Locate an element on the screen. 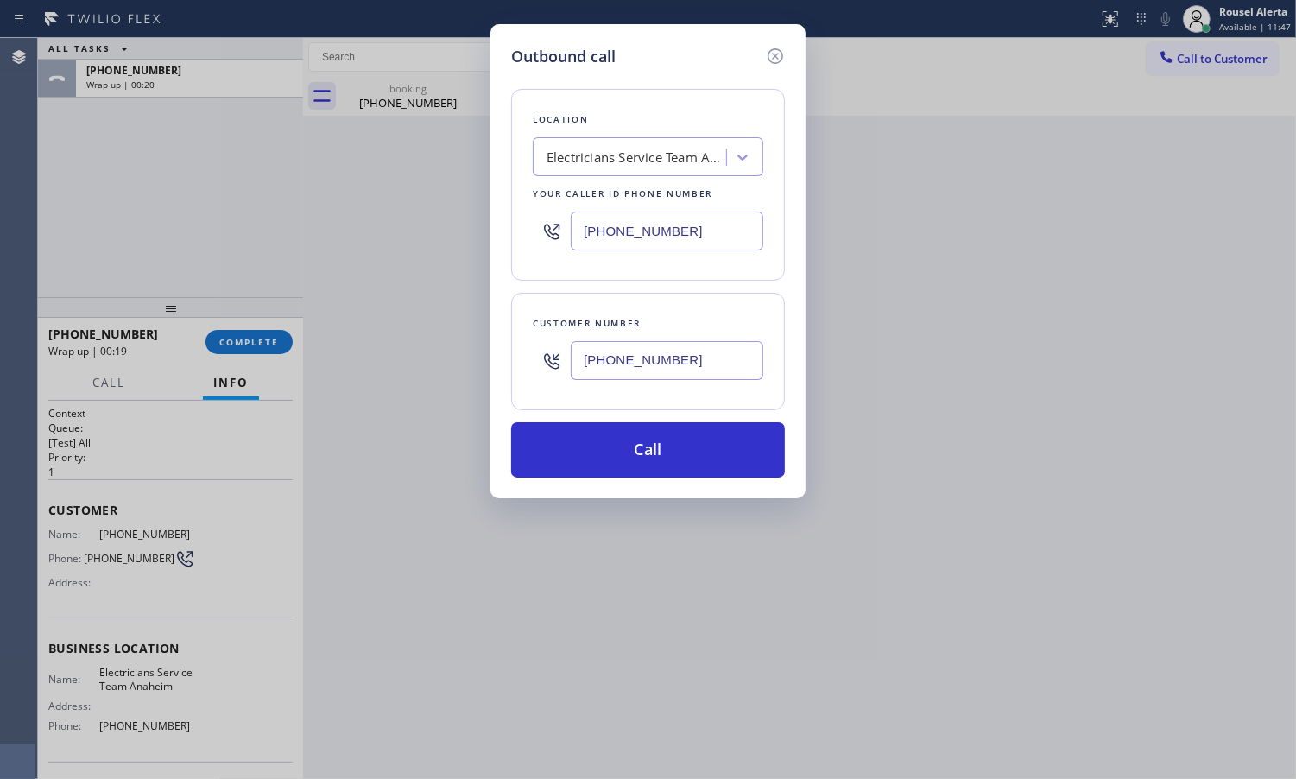 This screenshot has height=779, width=1296. div: Customer number is located at coordinates (648, 323).